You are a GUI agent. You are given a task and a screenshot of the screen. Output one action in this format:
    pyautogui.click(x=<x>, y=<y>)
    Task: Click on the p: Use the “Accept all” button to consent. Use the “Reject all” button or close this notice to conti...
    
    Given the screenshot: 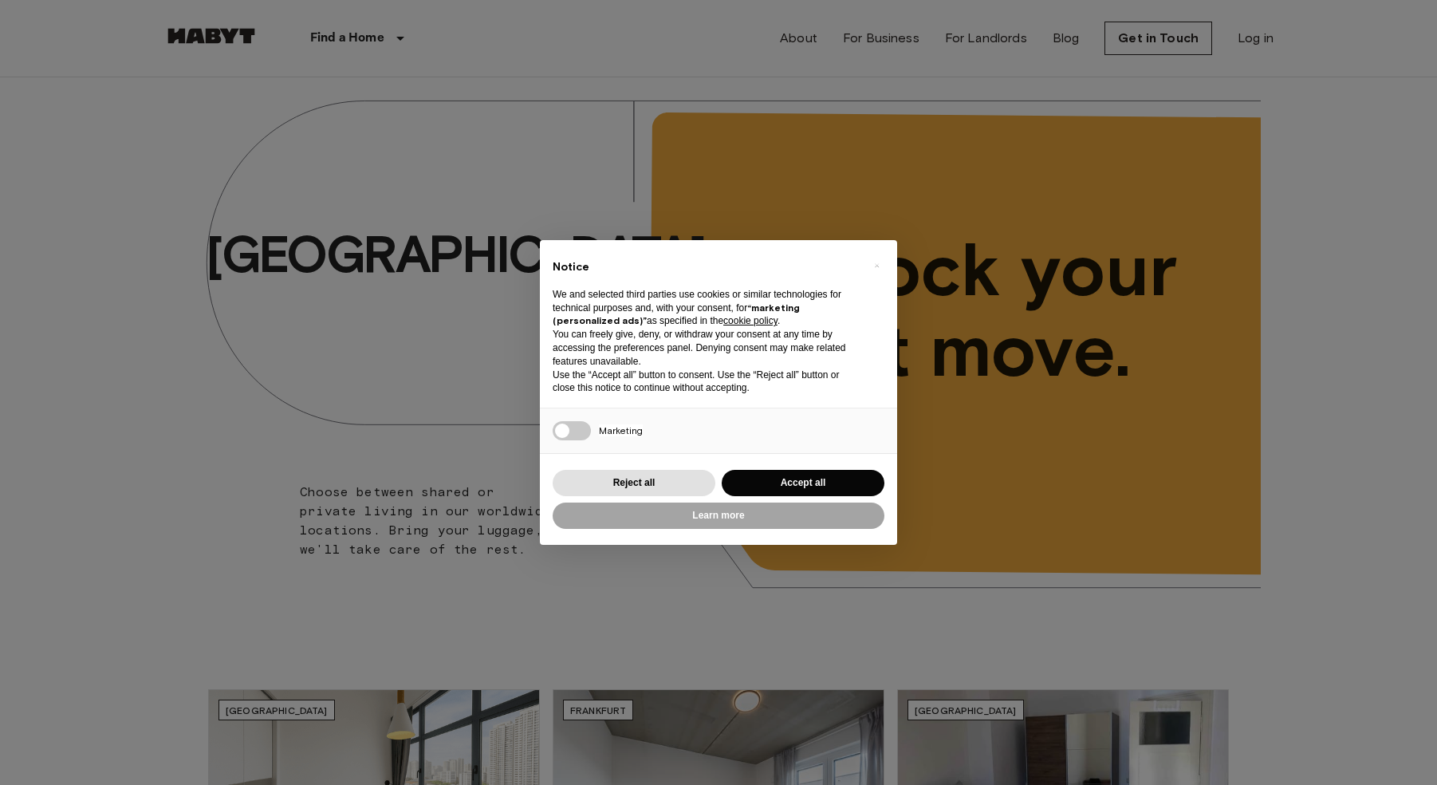 What is the action you would take?
    pyautogui.click(x=706, y=382)
    